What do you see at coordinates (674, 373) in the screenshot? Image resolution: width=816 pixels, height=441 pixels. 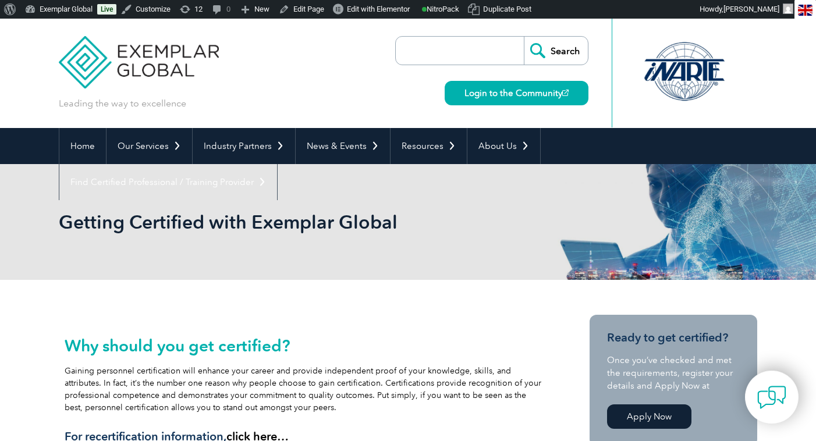 I see `p: Once you’ve checked and met the requirements, register your details and Apply Now at` at bounding box center [674, 373].